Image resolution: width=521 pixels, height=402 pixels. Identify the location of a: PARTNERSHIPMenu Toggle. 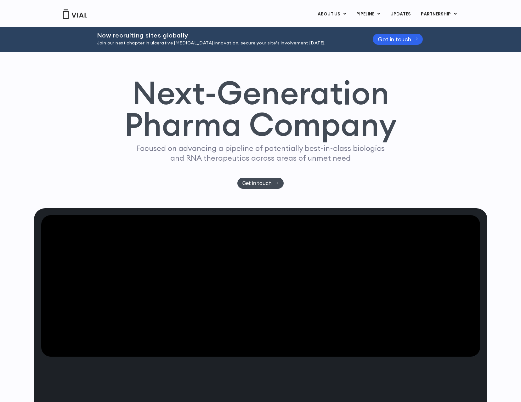
(439, 14).